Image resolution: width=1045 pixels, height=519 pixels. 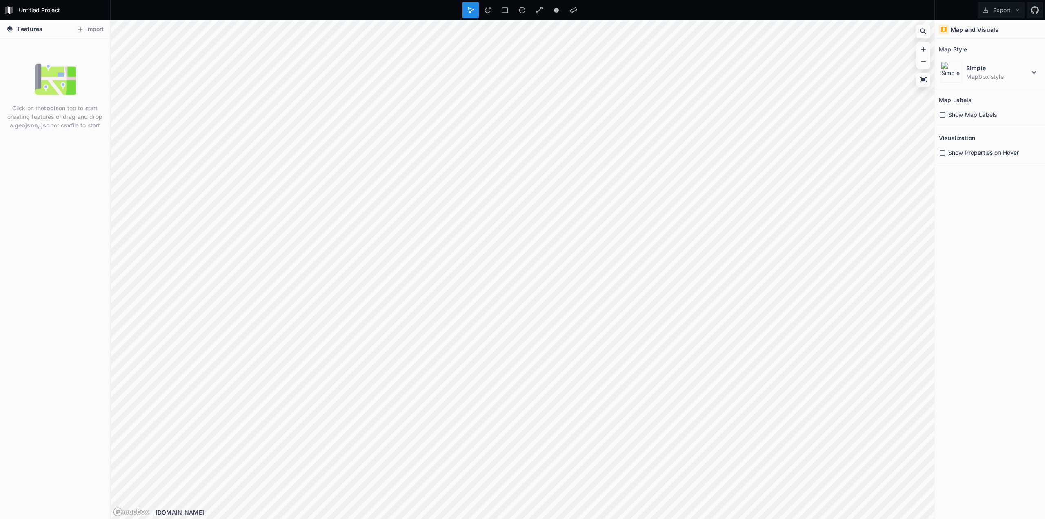 I want to click on span: Features, so click(x=30, y=29).